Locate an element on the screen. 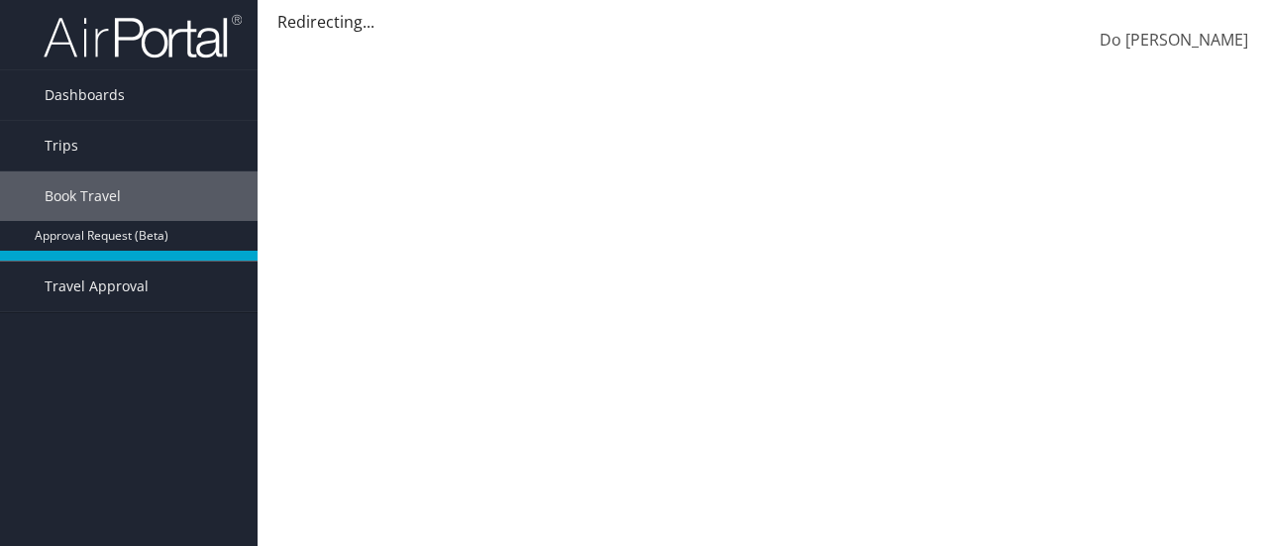 This screenshot has height=546, width=1268. span: Travel Approval is located at coordinates (96, 286).